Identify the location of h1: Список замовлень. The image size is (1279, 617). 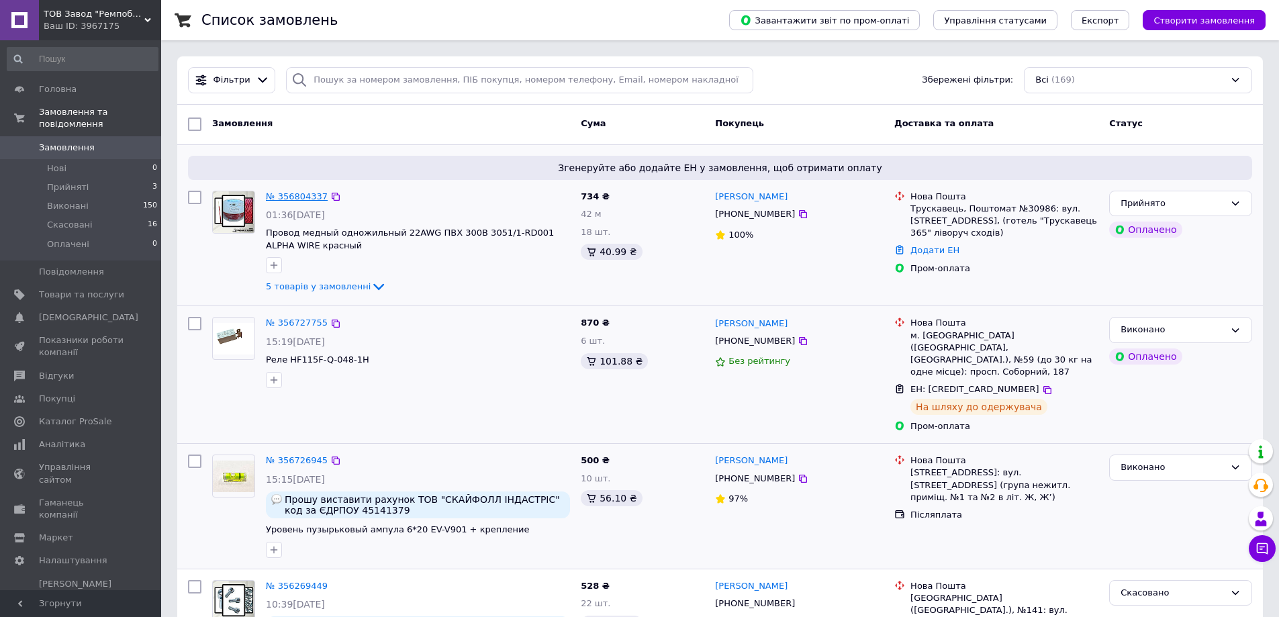
(269, 20).